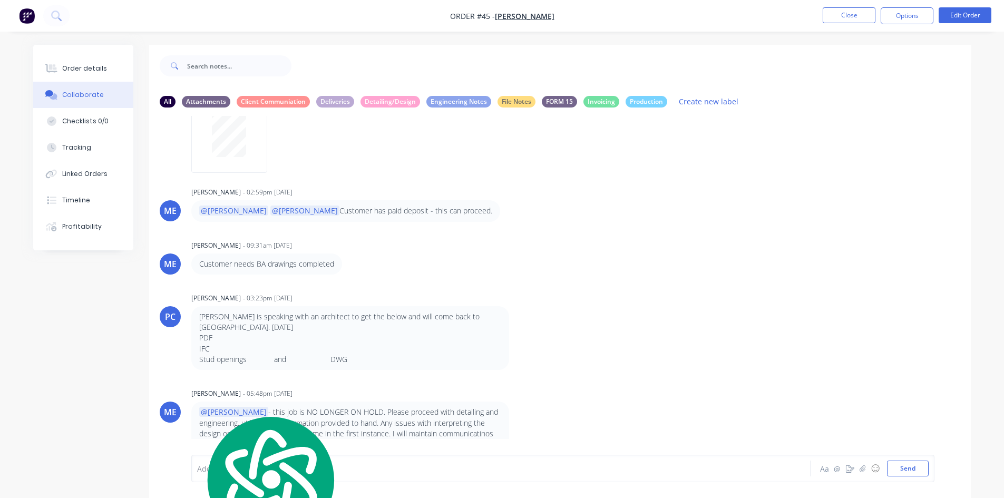 The image size is (1004, 498). Describe the element at coordinates (27, 16) in the screenshot. I see `img: Factory` at that location.